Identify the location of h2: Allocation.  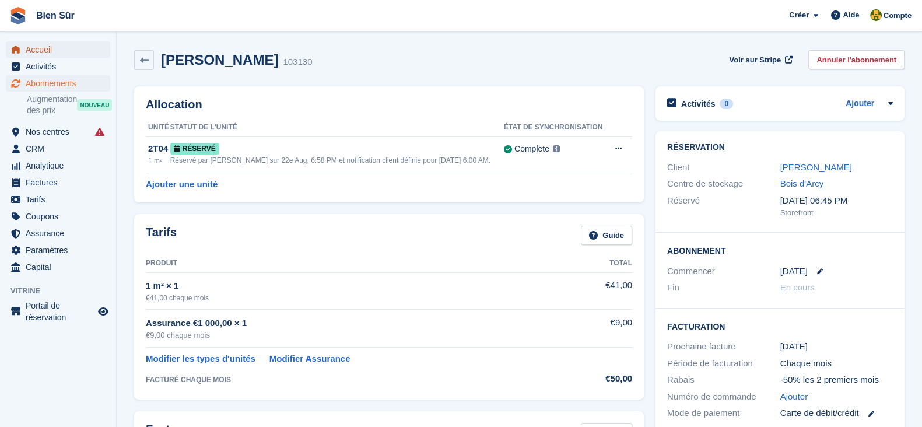
(389, 104).